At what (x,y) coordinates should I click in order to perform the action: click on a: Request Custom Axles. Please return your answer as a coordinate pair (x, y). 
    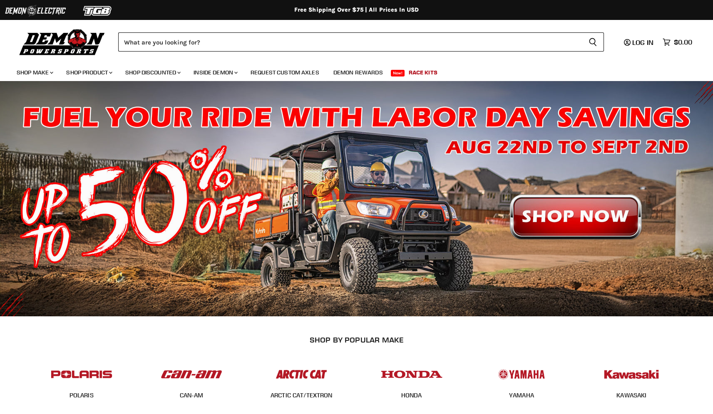
    Looking at the image, I should click on (285, 72).